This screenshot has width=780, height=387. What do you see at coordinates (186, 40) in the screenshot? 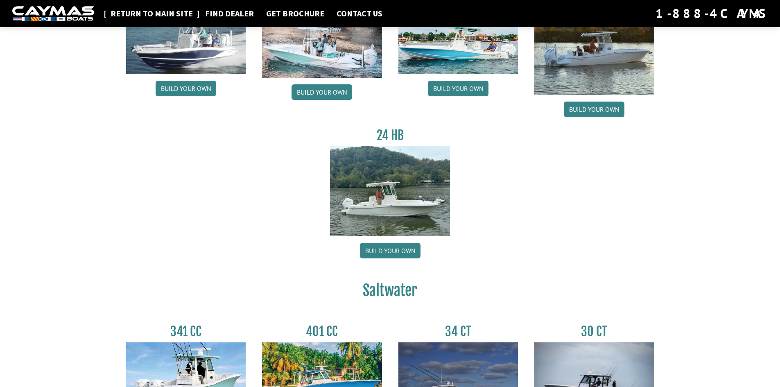
I see `img: 26_new_photo_resized.jpg` at bounding box center [186, 40].